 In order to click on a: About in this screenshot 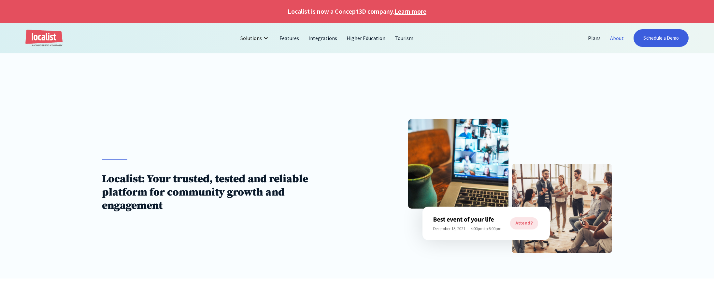, I will do `click(617, 38)`.